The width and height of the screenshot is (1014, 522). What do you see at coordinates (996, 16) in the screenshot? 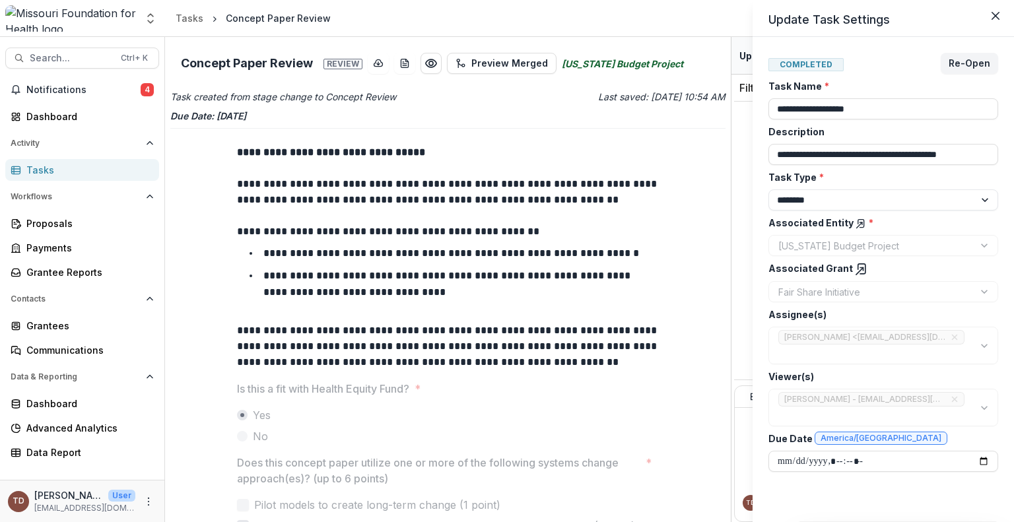
I see `button: Close` at bounding box center [996, 16].